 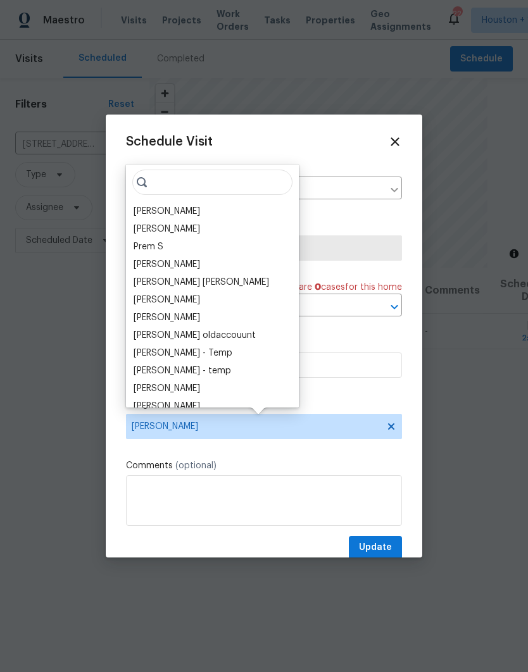 I want to click on span: 0, so click(x=318, y=287).